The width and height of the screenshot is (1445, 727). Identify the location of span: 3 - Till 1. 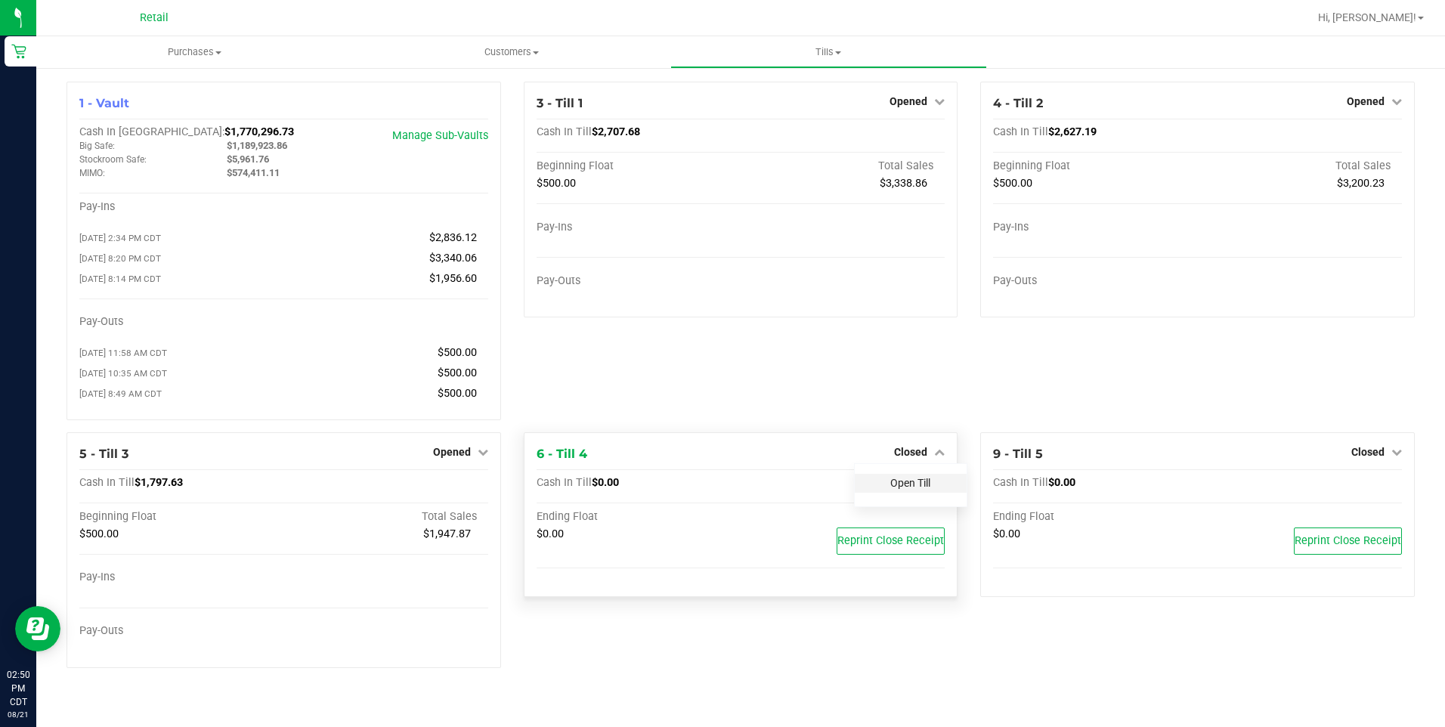
(559, 103).